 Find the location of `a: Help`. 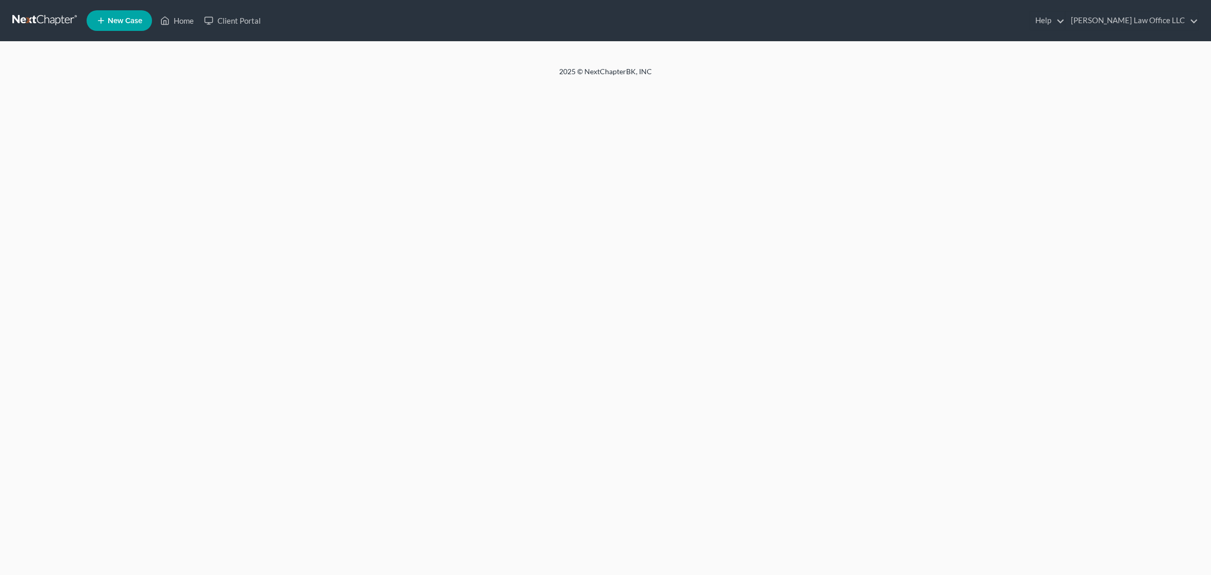

a: Help is located at coordinates (1048, 21).